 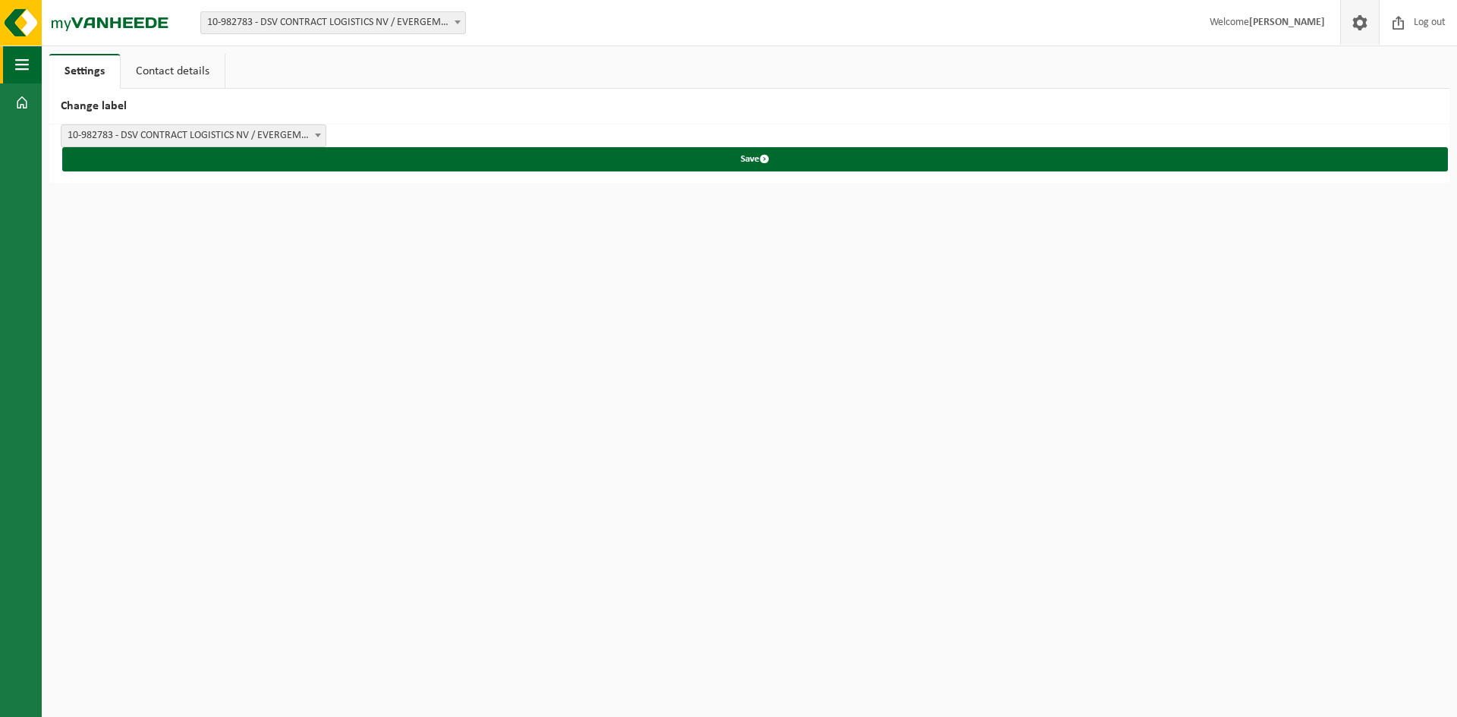 I want to click on button: Save, so click(x=755, y=159).